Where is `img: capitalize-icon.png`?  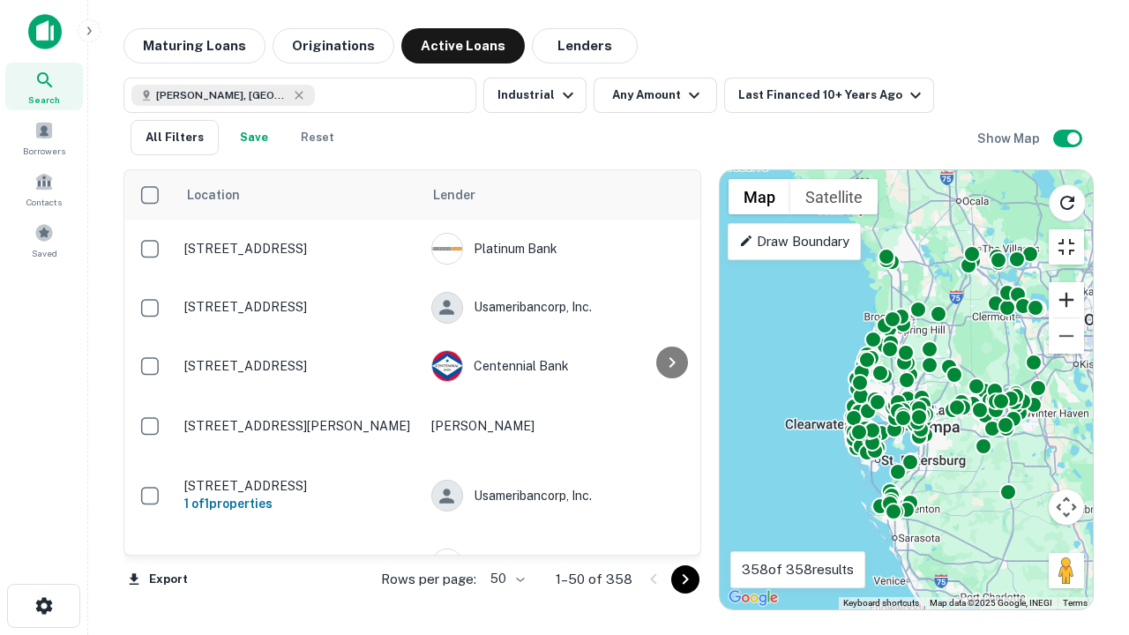
img: capitalize-icon.png is located at coordinates (45, 32).